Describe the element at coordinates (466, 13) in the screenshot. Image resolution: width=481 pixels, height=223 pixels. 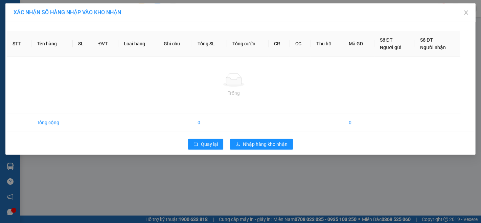
I see `button: Close` at that location.